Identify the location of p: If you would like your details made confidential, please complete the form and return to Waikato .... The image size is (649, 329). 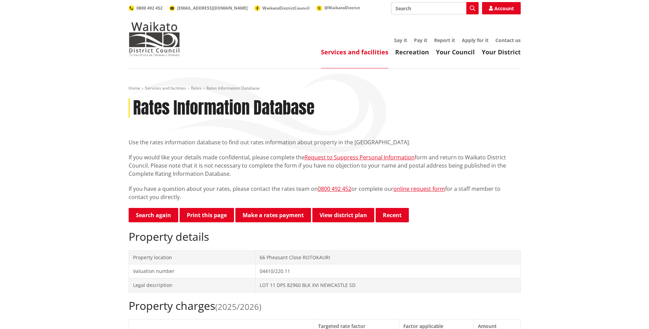
(325, 166).